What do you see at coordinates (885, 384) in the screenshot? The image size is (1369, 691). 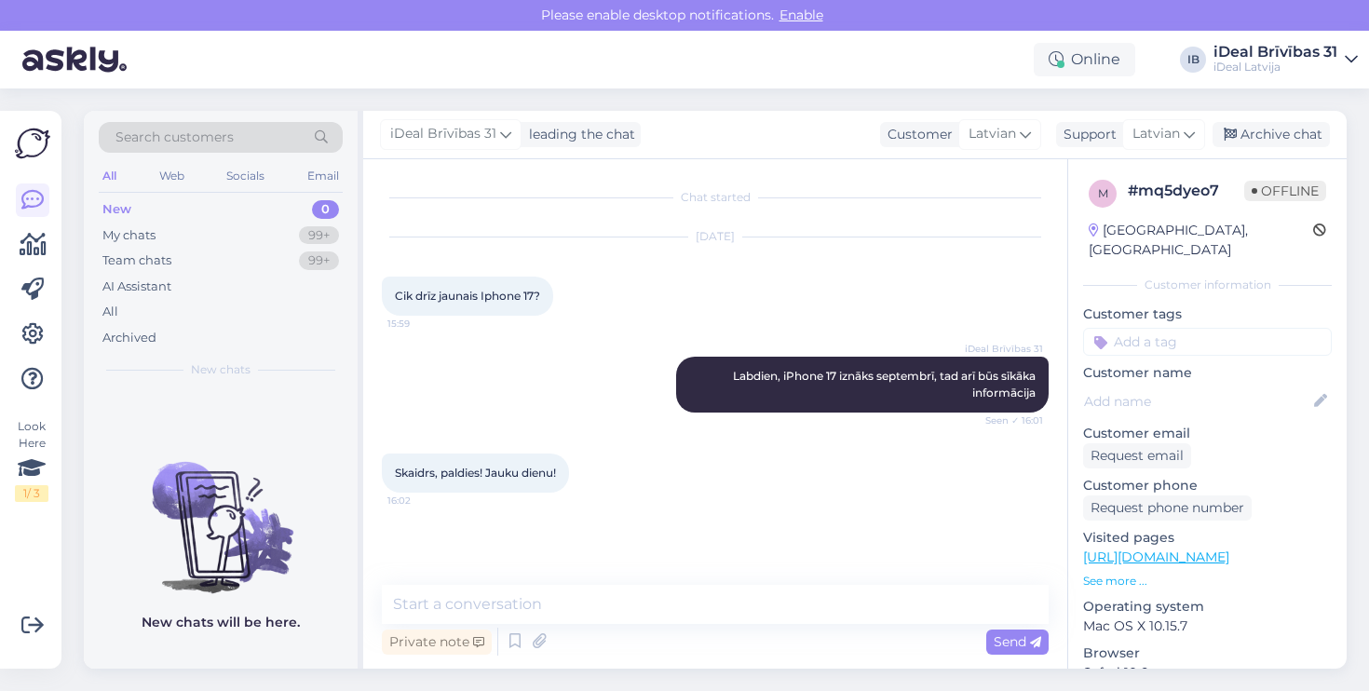 I see `span: Labdien, iPhone 17 iznāks septembrī, tad arī būs sīkāka informācija` at bounding box center [885, 384].